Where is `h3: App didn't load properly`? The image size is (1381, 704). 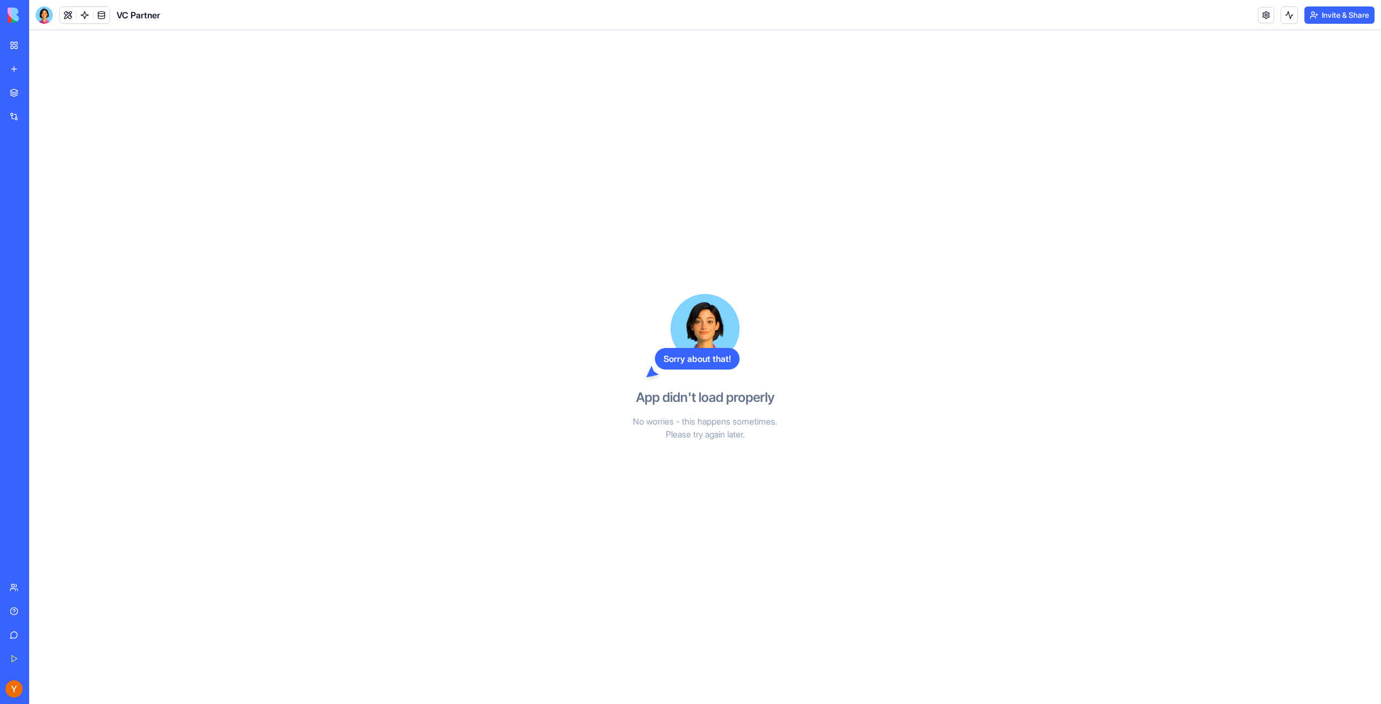 h3: App didn't load properly is located at coordinates (705, 397).